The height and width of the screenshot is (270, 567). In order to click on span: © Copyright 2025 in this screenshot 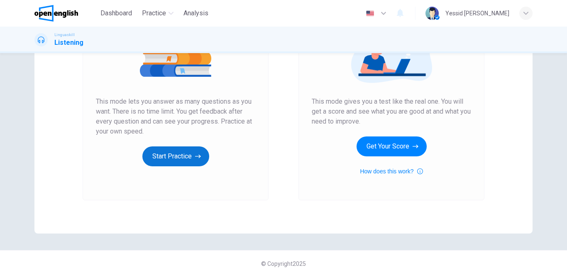, I will do `click(284, 264)`.